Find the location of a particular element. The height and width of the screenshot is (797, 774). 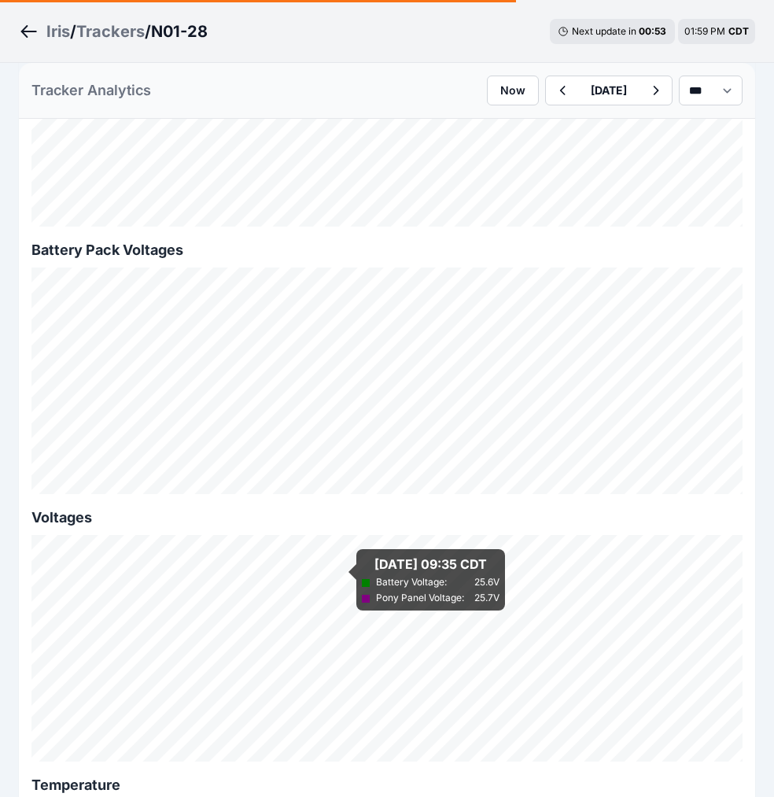

div: Trackers is located at coordinates (110, 31).